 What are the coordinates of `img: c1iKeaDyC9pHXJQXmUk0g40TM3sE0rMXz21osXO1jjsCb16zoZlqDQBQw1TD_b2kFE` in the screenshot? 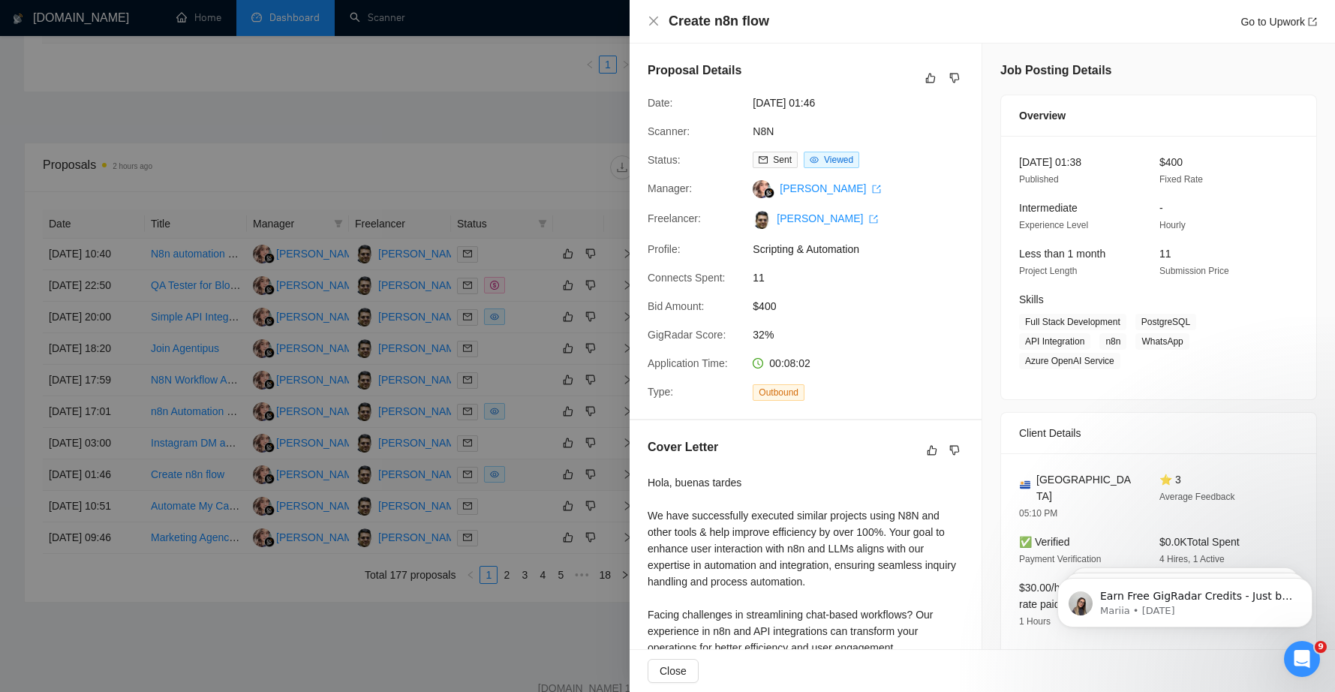 It's located at (762, 220).